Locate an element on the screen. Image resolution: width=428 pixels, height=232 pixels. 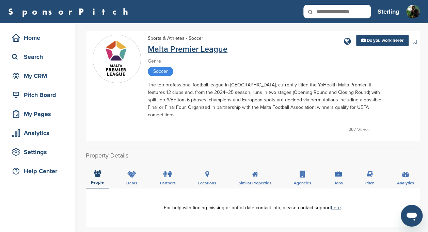
div: Pitch Board is located at coordinates (39, 95).